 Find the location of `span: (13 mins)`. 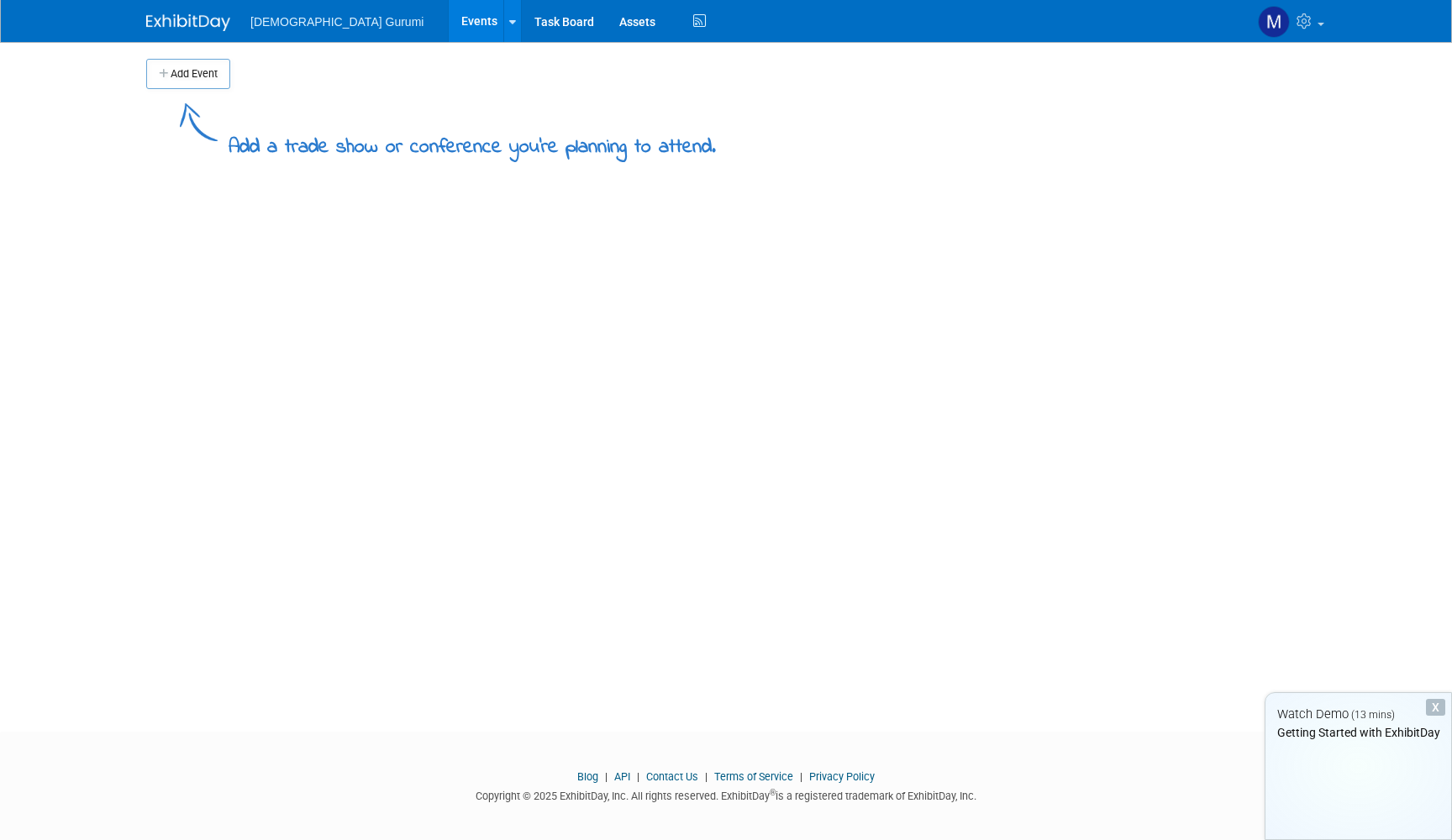

span: (13 mins) is located at coordinates (1373, 714).